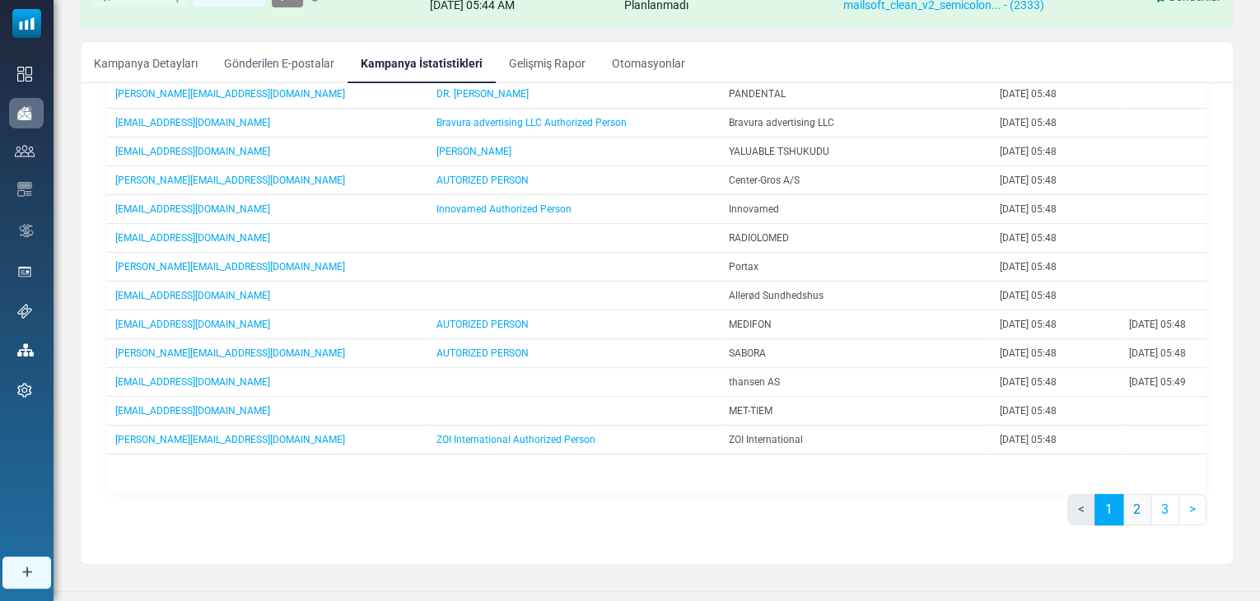 The image size is (1260, 601). Describe the element at coordinates (25, 189) in the screenshot. I see `img: email-templates-icon.svg` at that location.